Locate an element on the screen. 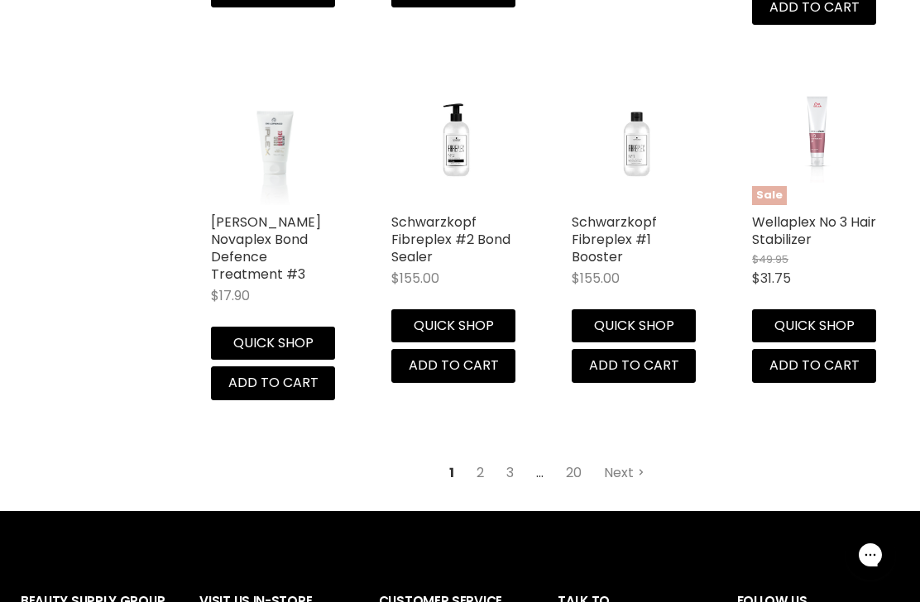 This screenshot has width=920, height=602. a: Wellaplex No 3 Hair Stabilizer is located at coordinates (814, 231).